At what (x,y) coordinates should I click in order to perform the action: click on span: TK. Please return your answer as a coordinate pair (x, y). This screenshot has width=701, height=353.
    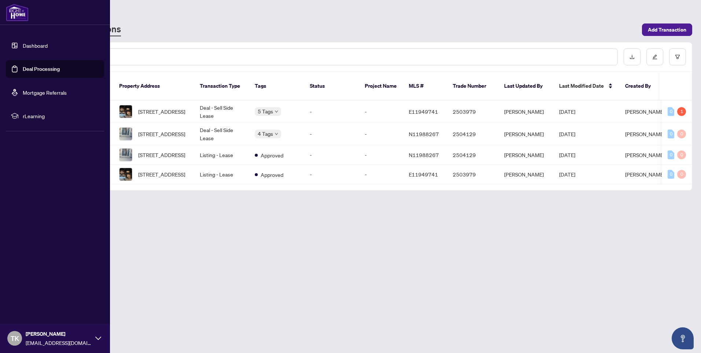
    Looking at the image, I should click on (15, 338).